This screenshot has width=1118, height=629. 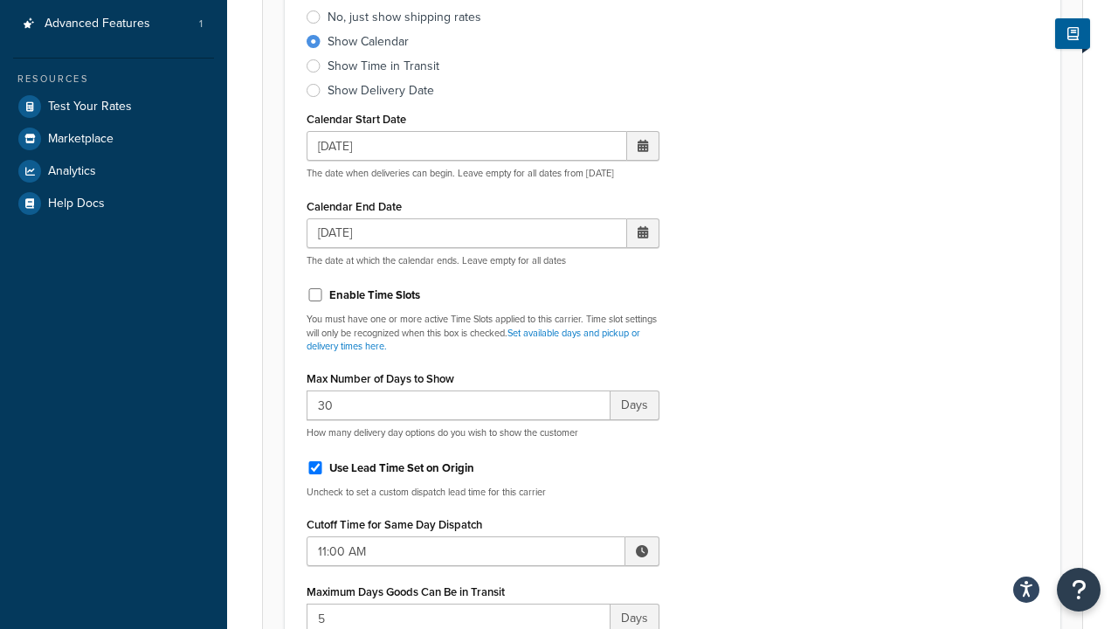 I want to click on span: Marketplace, so click(x=80, y=139).